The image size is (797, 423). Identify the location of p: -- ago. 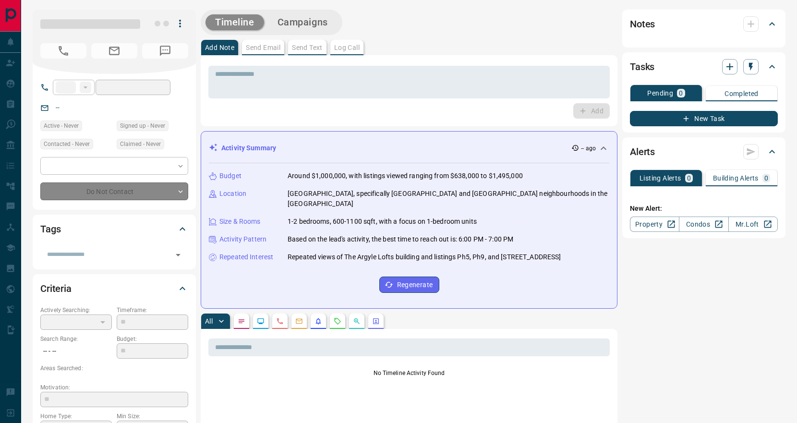
(588, 148).